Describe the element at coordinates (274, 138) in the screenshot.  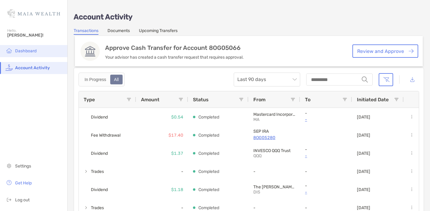
I see `a: 8OG05280` at that location.